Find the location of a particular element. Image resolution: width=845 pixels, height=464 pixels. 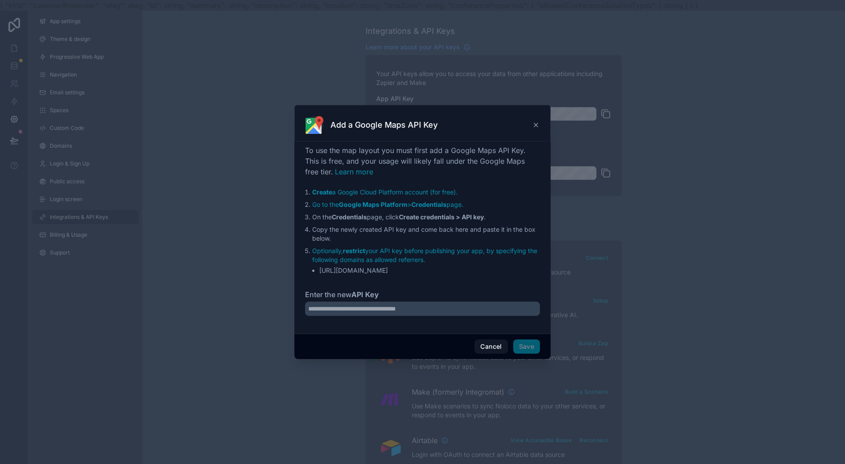

img: Google Maps is located at coordinates (314, 125).